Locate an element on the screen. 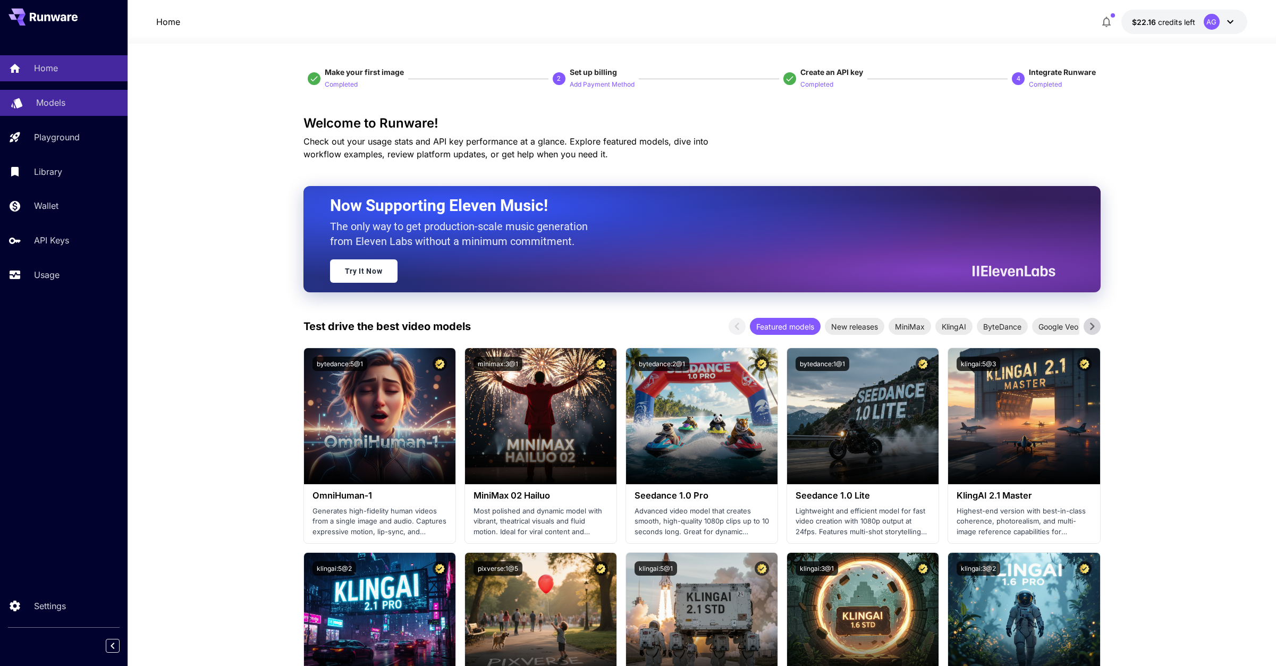  button: klingai:3@2 is located at coordinates (978, 568).